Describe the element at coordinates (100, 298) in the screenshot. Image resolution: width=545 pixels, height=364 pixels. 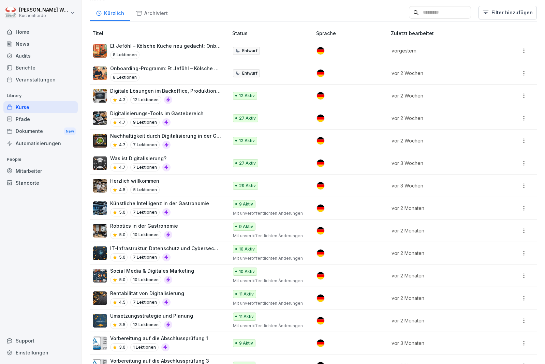
I see `img: s58p4tk7j65zrcqyl2up43sg.png` at that location.